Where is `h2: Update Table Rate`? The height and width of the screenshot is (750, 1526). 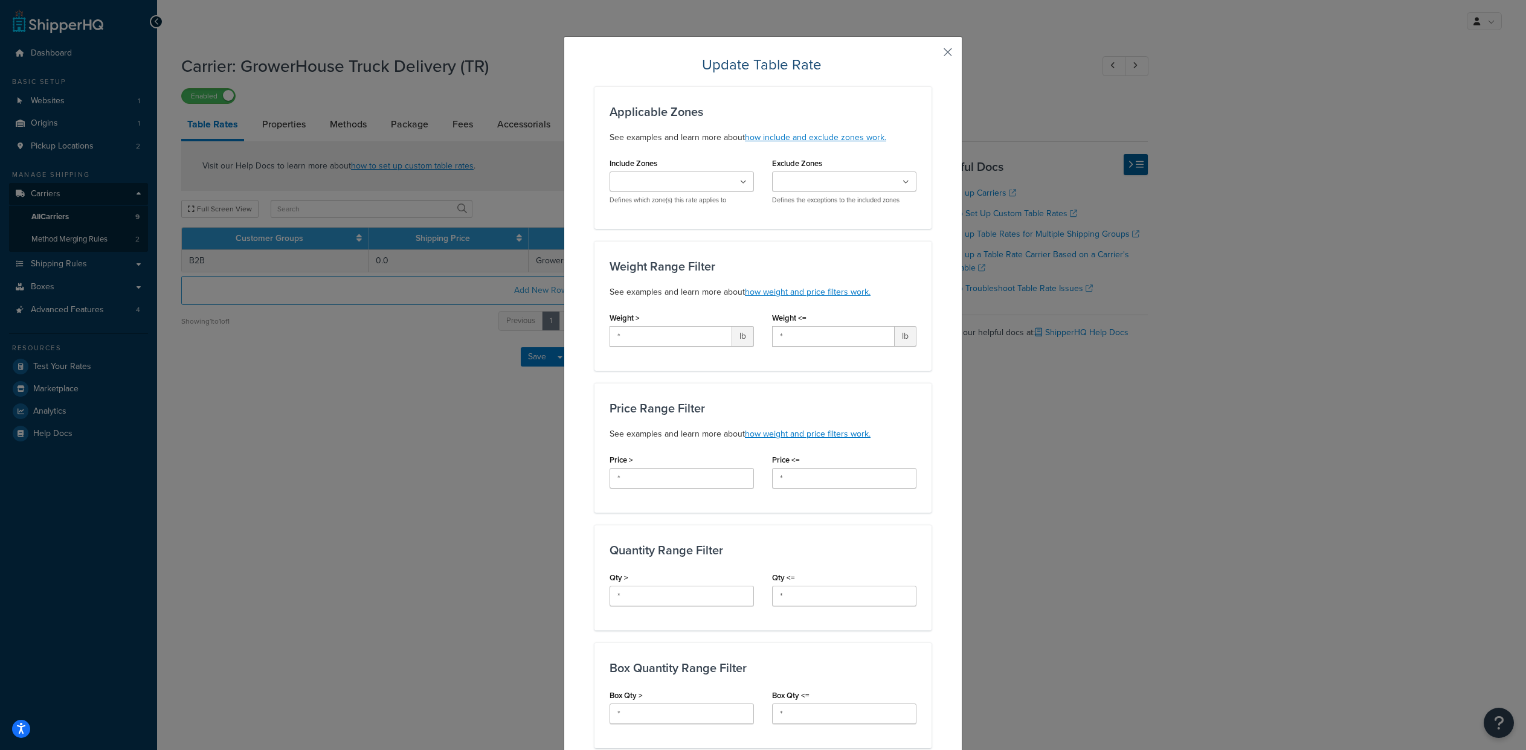 h2: Update Table Rate is located at coordinates (763, 65).